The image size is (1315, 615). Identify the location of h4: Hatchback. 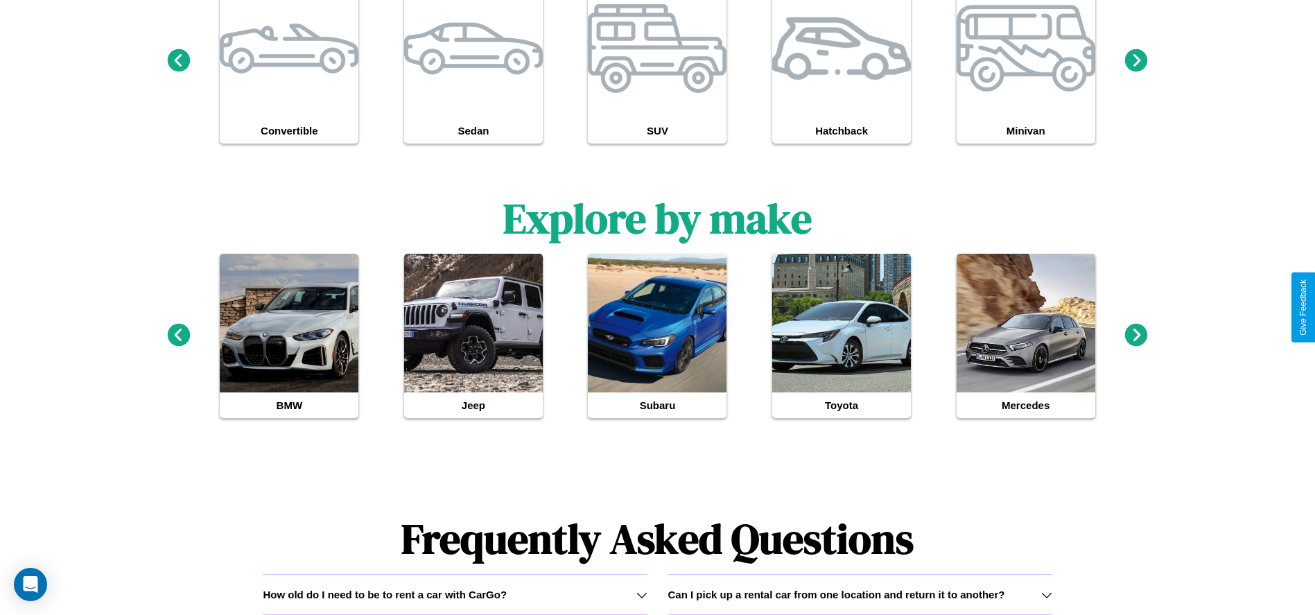
(841, 130).